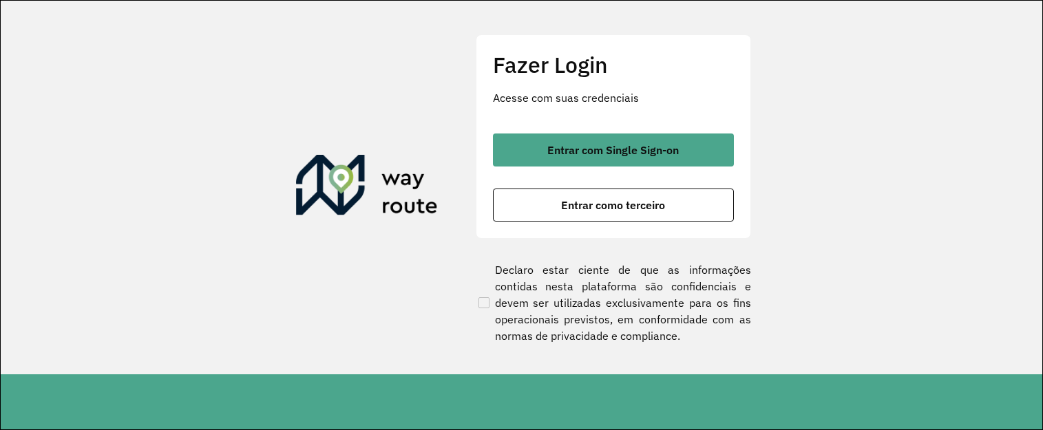 This screenshot has height=430, width=1043. Describe the element at coordinates (613, 303) in the screenshot. I see `label: Declaro estar ciente de que as informações contidas nesta plataforma são confidenciais e devem se...` at that location.